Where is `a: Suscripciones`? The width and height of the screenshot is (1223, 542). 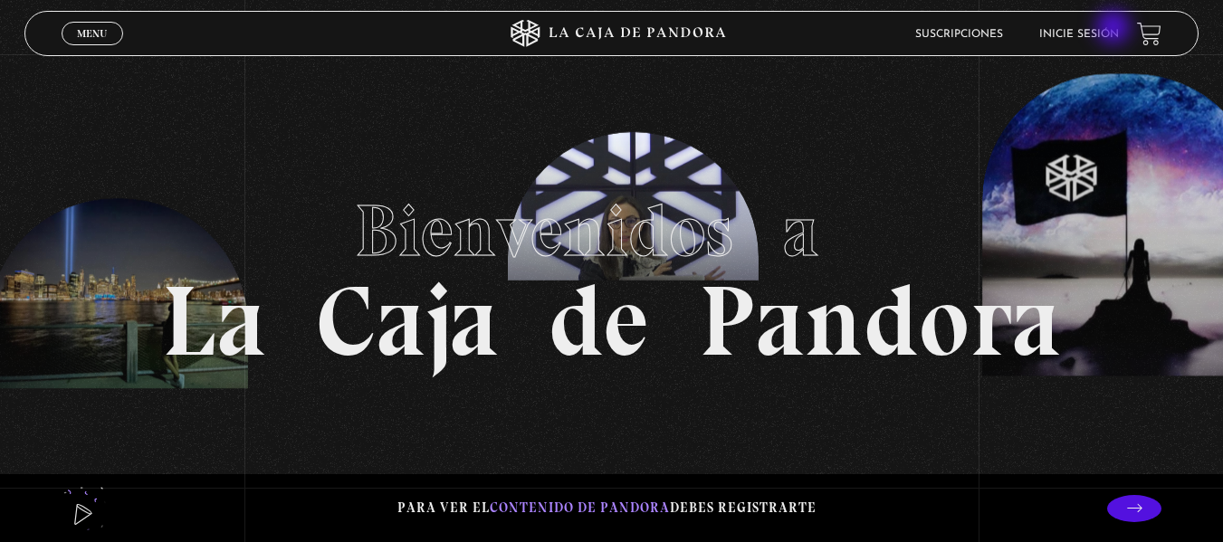 a: Suscripciones is located at coordinates (958, 34).